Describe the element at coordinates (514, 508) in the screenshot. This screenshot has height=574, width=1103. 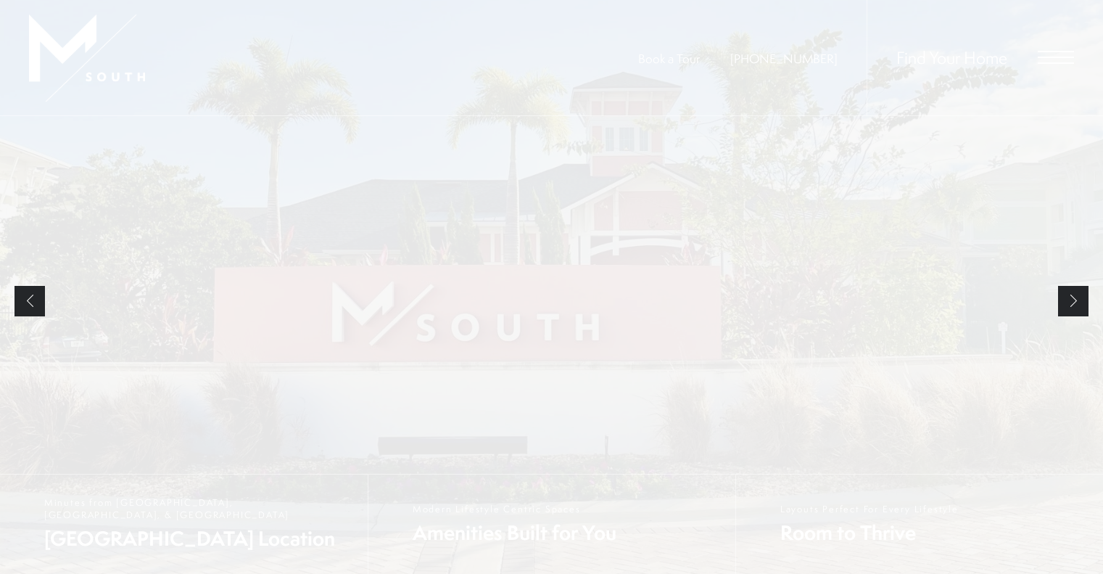
I see `span: Modern Lifestyle Centric Spaces` at that location.